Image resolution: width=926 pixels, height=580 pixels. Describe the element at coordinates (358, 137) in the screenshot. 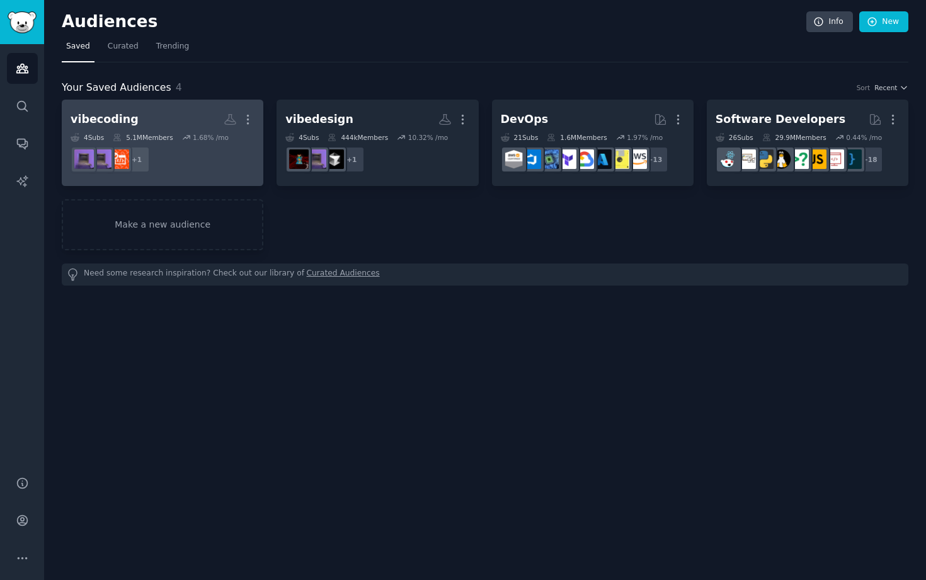

I see `div: 444k Members` at that location.